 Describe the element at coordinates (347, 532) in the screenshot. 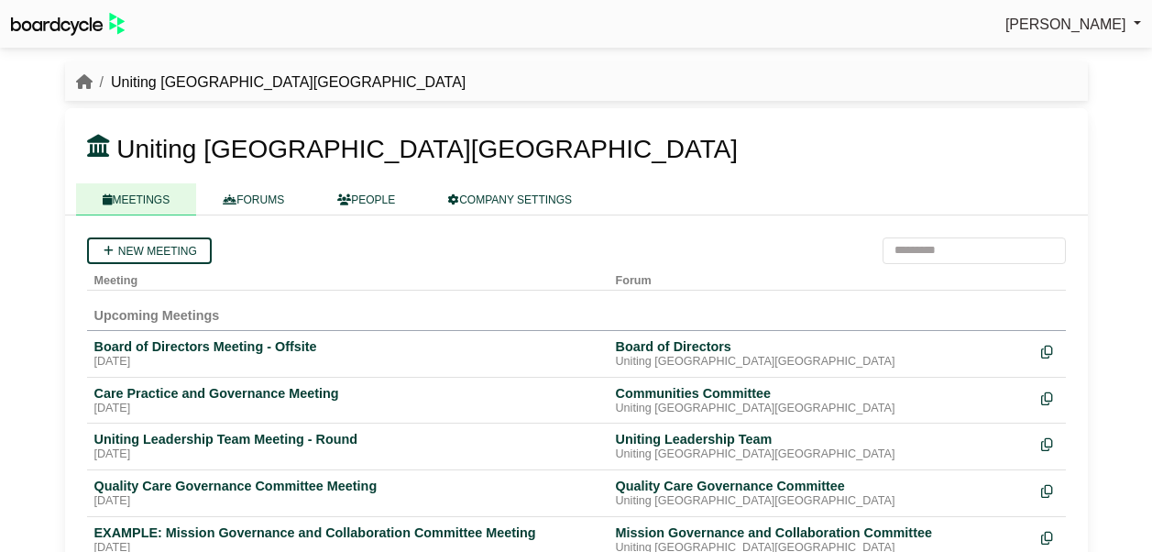

I see `div: EXAMPLE: Mission Governance and Collaboration Committee Meeting` at that location.